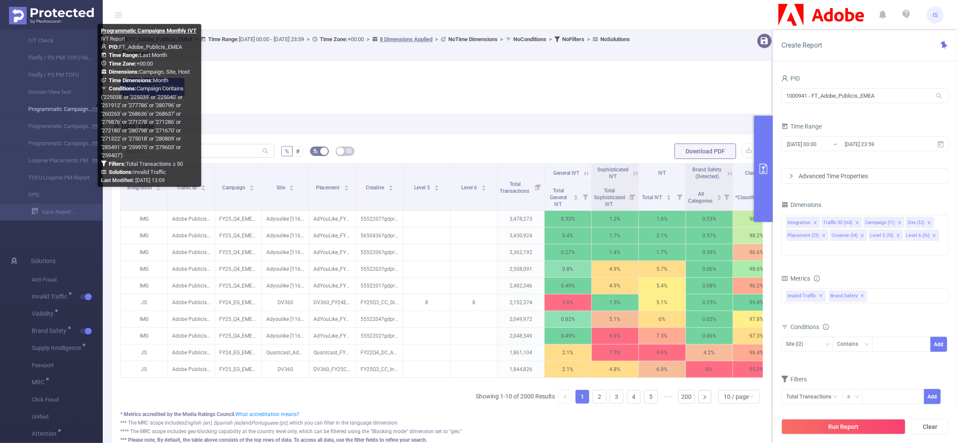 The width and height of the screenshot is (957, 443). What do you see at coordinates (705, 397) in the screenshot?
I see `i: icon: right` at bounding box center [705, 397].